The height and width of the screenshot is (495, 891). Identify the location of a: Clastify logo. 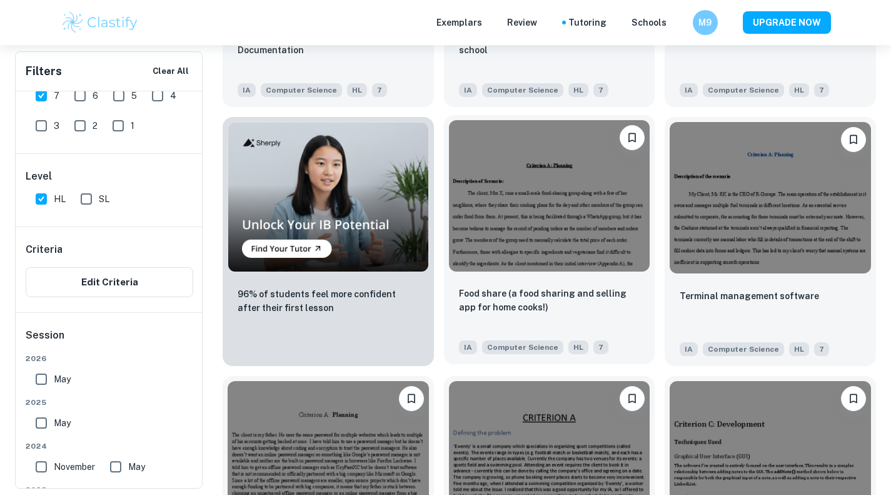
(100, 23).